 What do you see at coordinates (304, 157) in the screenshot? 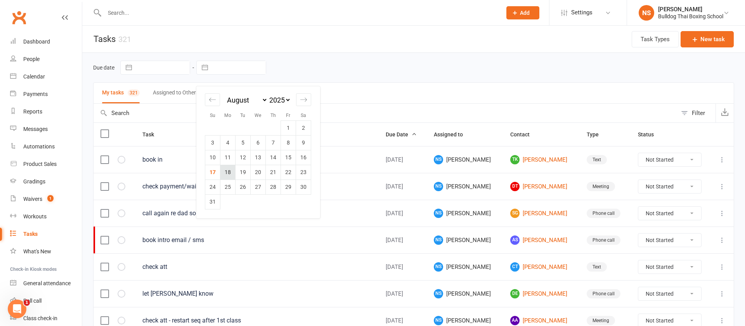
I see `td: Saturday, August 16, 2025` at bounding box center [304, 157].